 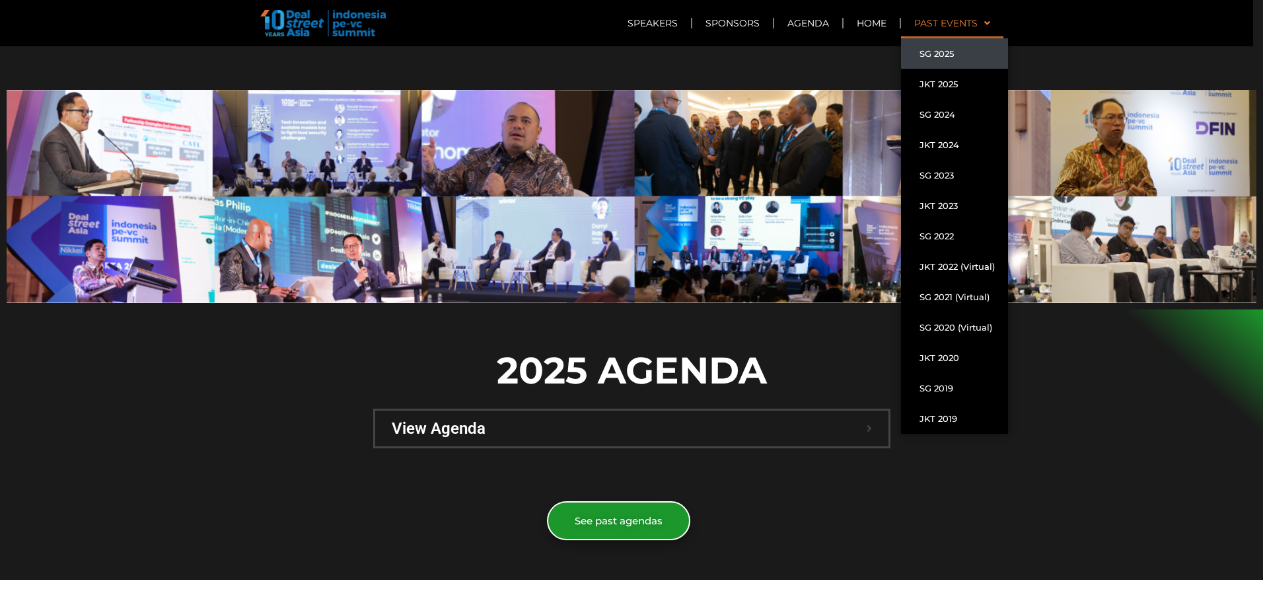 I want to click on a: Agenda, so click(x=808, y=23).